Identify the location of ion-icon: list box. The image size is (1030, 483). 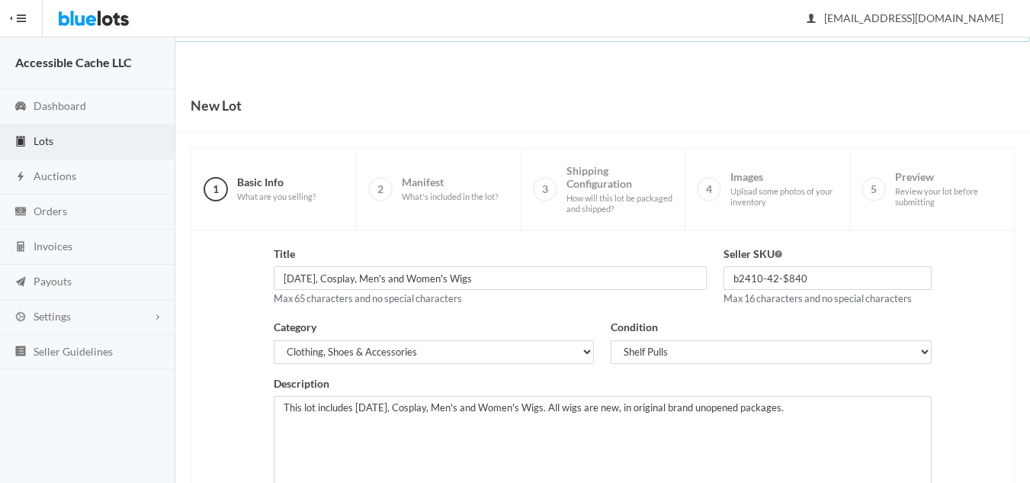
(21, 352).